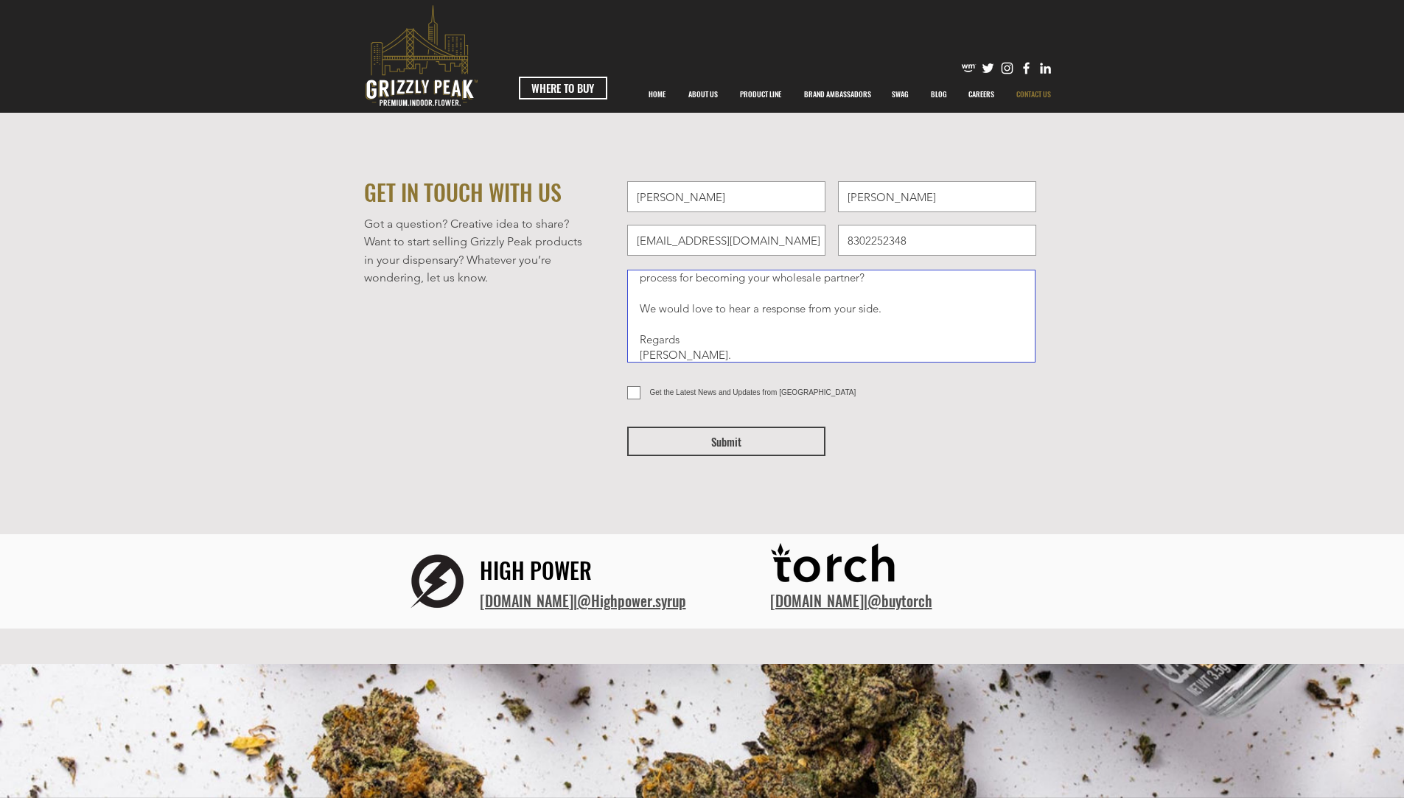 The height and width of the screenshot is (798, 1404). What do you see at coordinates (467, 223) in the screenshot?
I see `span: Got a question? Creative idea to share?` at bounding box center [467, 223].